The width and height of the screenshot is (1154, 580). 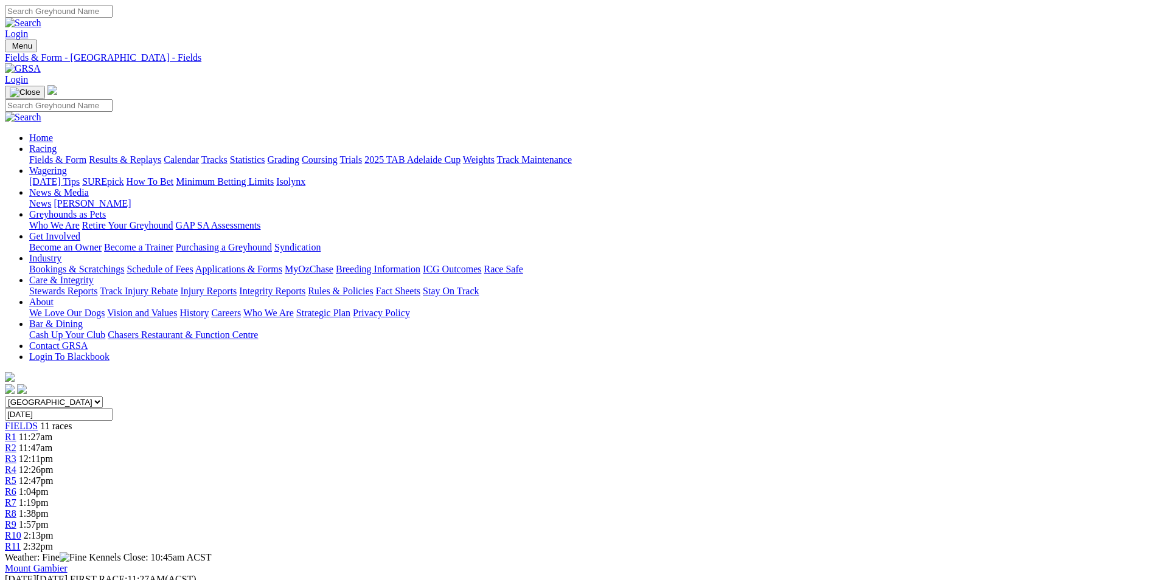 What do you see at coordinates (589, 248) in the screenshot?
I see `div: Get Involved` at bounding box center [589, 248].